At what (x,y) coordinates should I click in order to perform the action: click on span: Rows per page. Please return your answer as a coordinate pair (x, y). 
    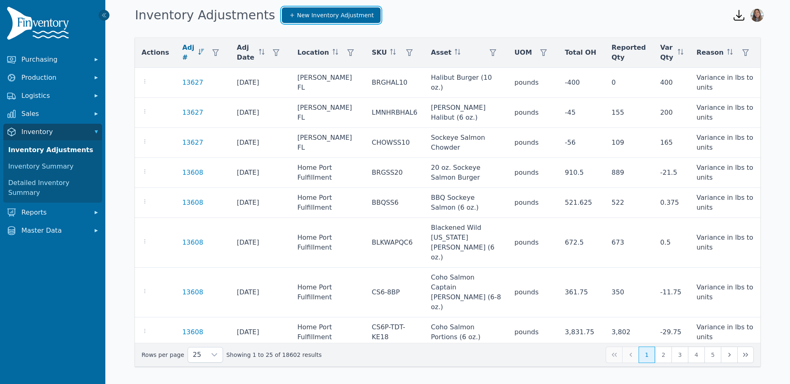
    Looking at the image, I should click on (197, 355).